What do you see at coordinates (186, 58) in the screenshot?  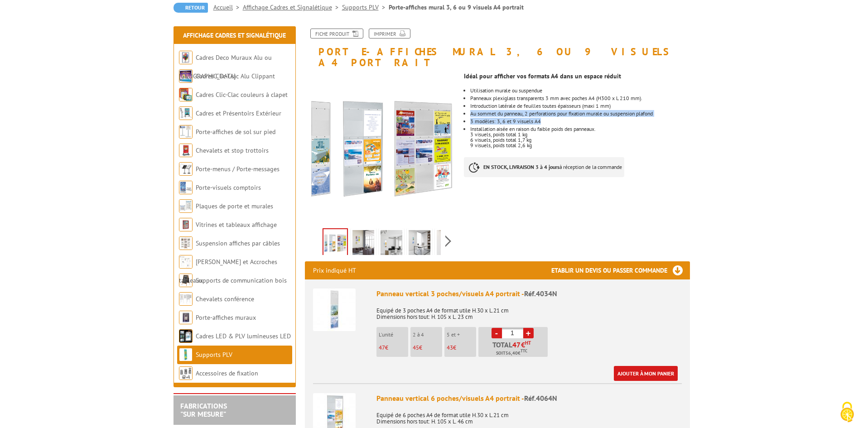 I see `img: Cadres Deco Muraux Alu ou Bois` at bounding box center [186, 58].